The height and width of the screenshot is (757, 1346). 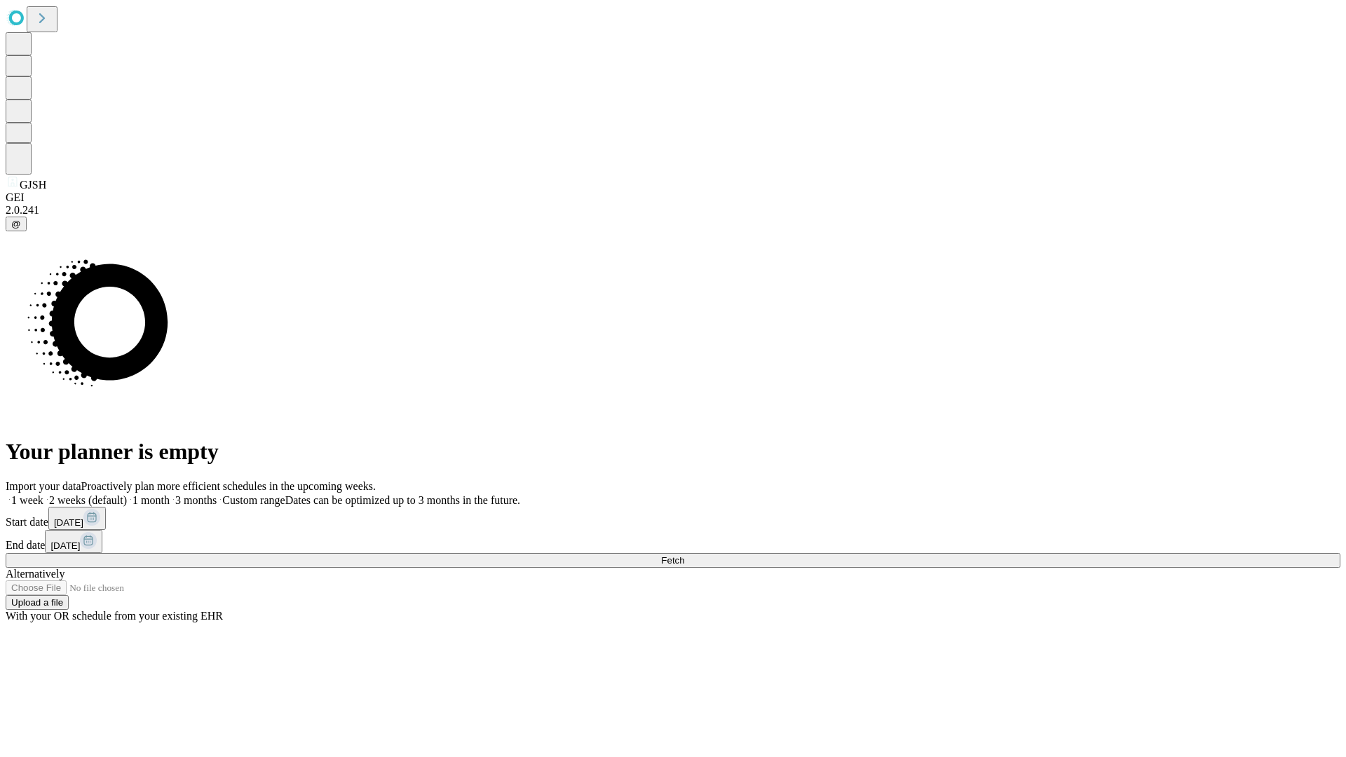 What do you see at coordinates (673, 541) in the screenshot?
I see `div: End date` at bounding box center [673, 541].